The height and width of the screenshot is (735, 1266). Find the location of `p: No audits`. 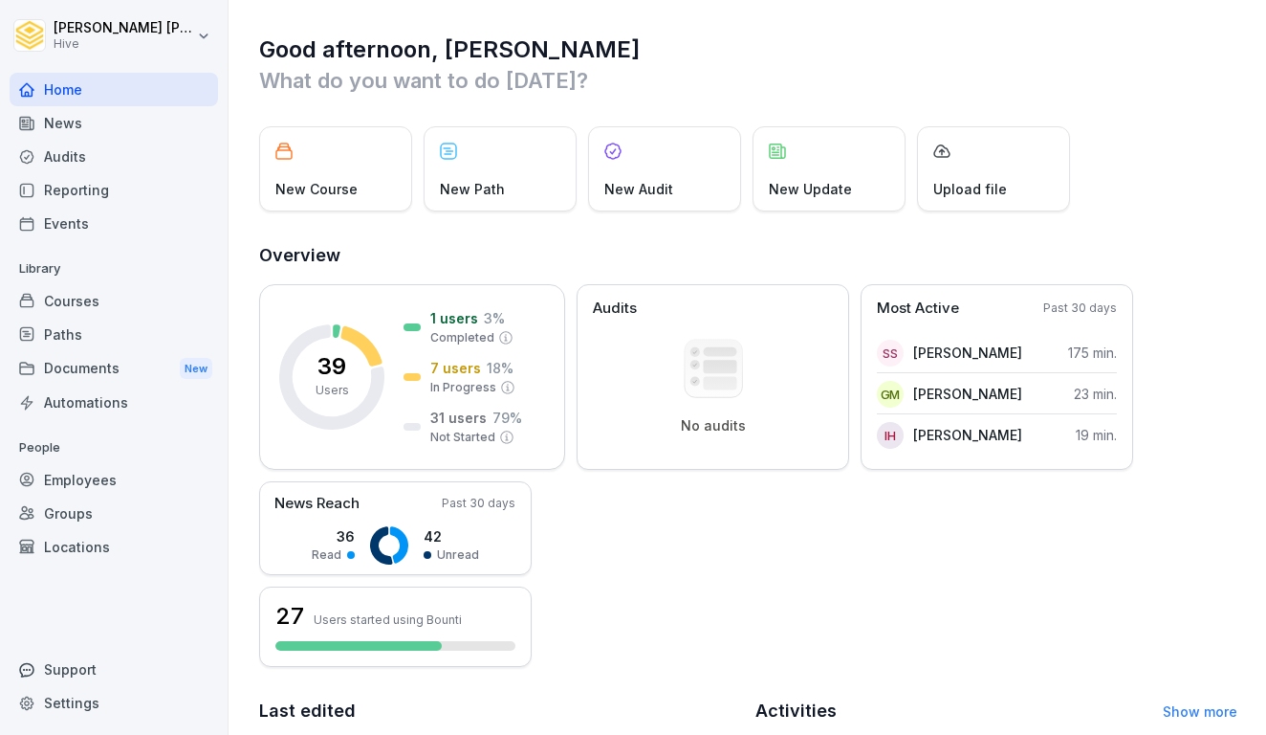

p: No audits is located at coordinates (713, 426).